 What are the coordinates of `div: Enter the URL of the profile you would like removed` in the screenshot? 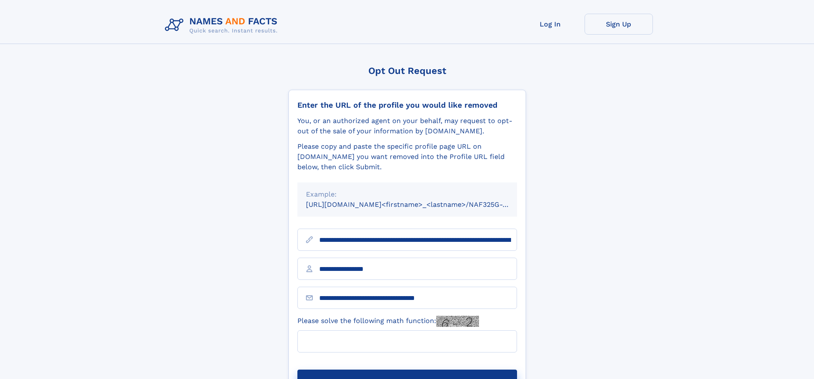 It's located at (407, 105).